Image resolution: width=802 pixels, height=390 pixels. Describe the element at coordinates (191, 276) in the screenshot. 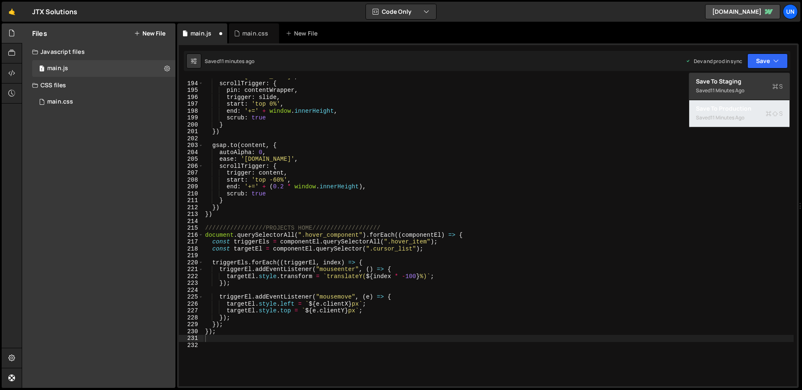

I see `div: 222` at that location.